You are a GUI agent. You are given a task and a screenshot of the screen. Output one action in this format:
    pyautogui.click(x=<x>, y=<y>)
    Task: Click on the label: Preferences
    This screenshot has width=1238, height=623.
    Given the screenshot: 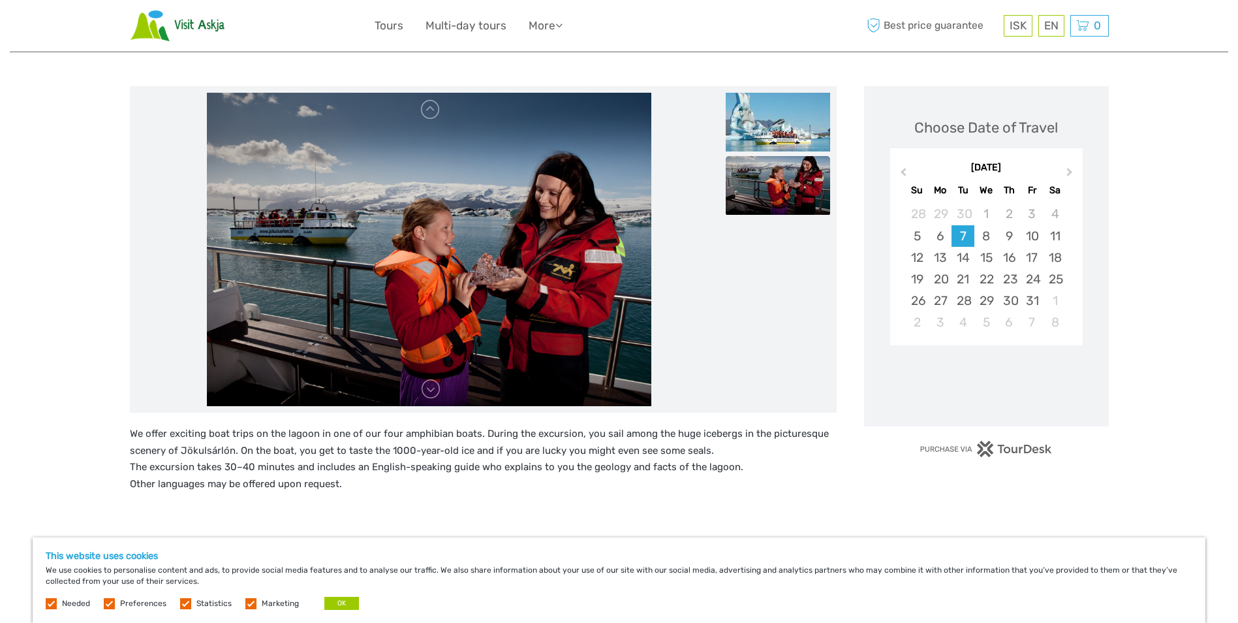 What is the action you would take?
    pyautogui.click(x=143, y=603)
    